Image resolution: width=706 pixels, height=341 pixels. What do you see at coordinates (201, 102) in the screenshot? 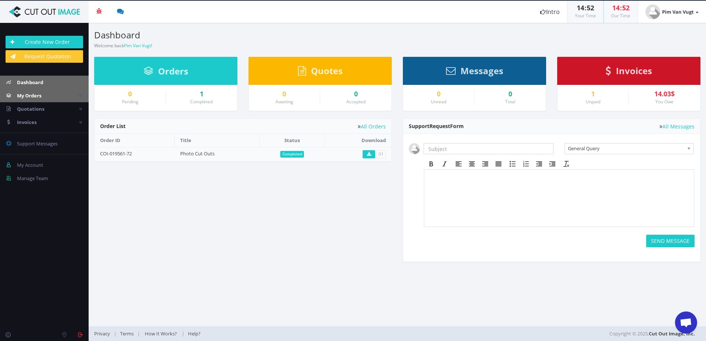
I see `small: Completed` at bounding box center [201, 102].